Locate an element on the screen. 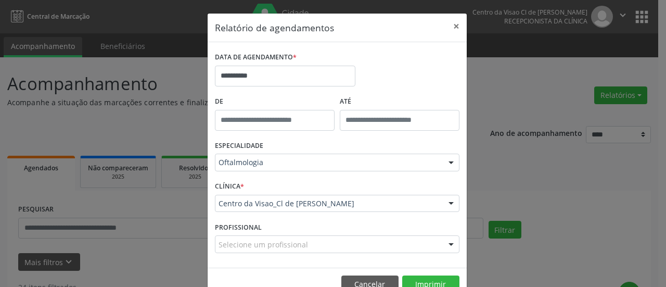 Image resolution: width=666 pixels, height=287 pixels. span: Selecione um profissional is located at coordinates (263, 244).